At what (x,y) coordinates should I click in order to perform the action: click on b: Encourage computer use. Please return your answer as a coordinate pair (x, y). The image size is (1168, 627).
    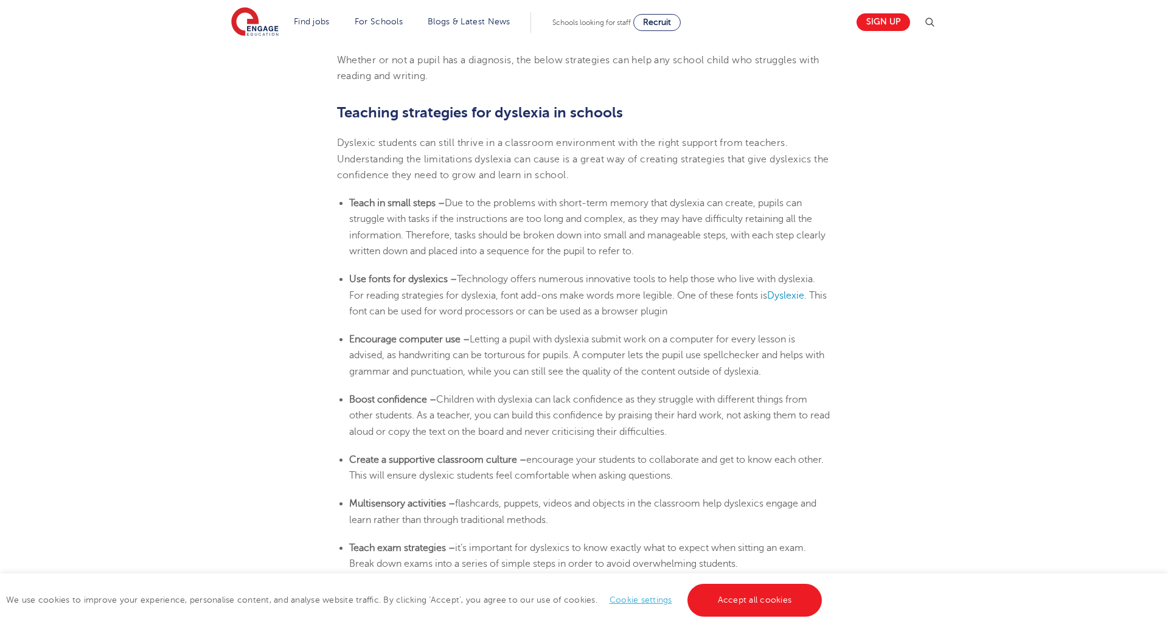
    Looking at the image, I should click on (405, 339).